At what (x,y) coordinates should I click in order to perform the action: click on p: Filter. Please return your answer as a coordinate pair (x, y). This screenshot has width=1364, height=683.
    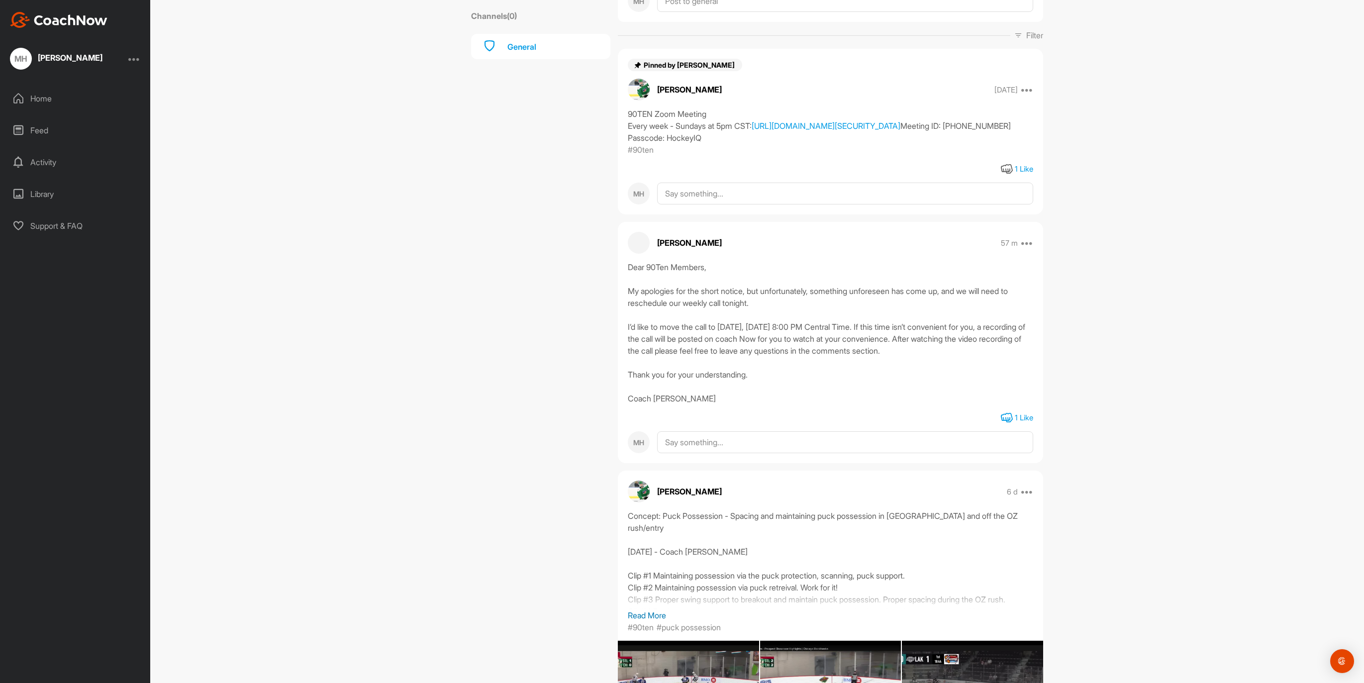
    Looking at the image, I should click on (1034, 35).